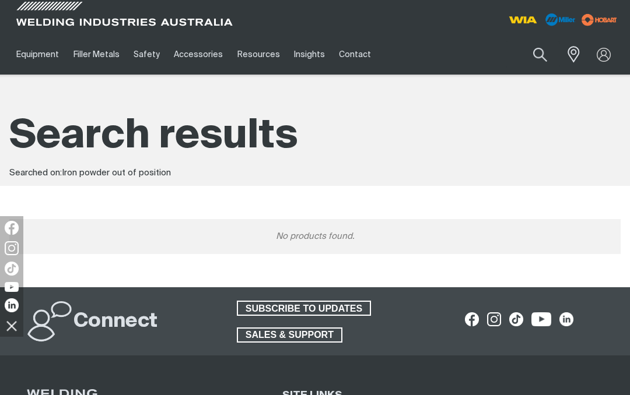  I want to click on img: YouTube, so click(12, 287).